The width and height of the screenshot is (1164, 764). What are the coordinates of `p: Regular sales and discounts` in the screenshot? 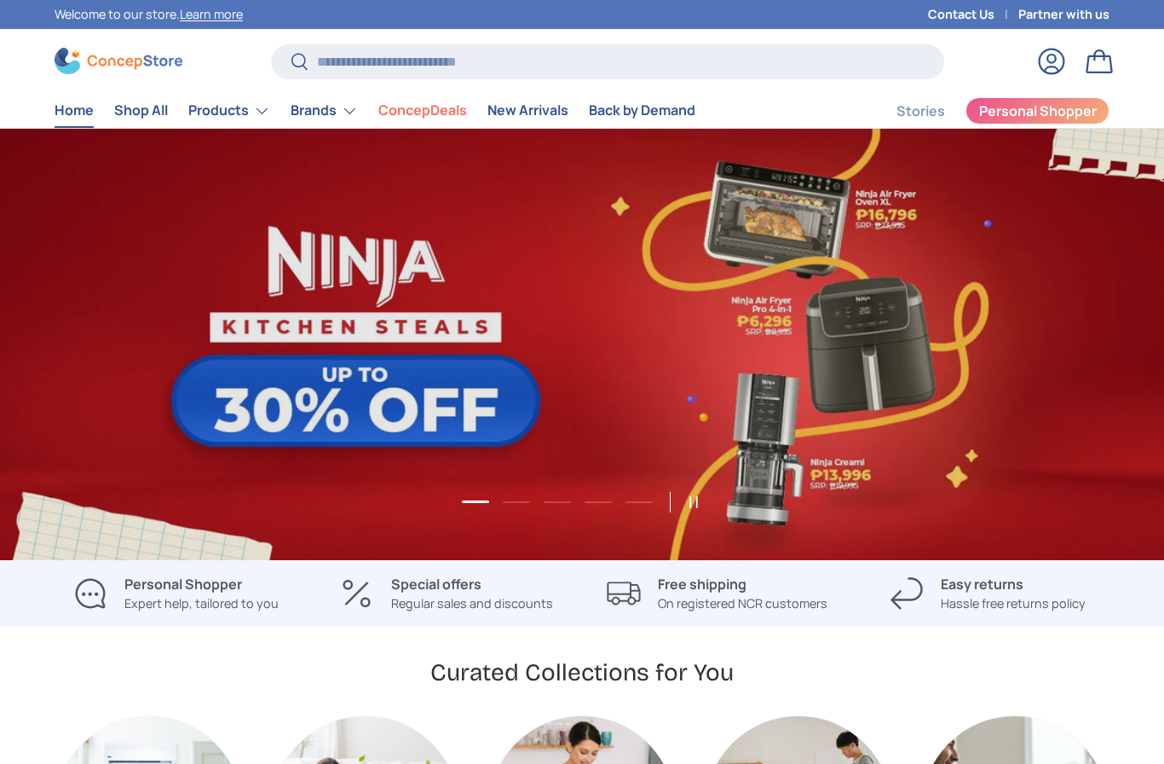 It's located at (472, 604).